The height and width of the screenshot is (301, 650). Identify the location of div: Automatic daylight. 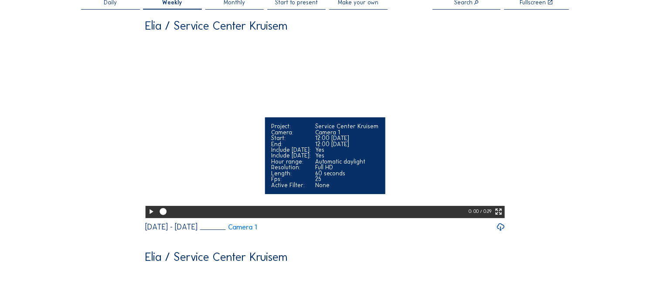
(346, 161).